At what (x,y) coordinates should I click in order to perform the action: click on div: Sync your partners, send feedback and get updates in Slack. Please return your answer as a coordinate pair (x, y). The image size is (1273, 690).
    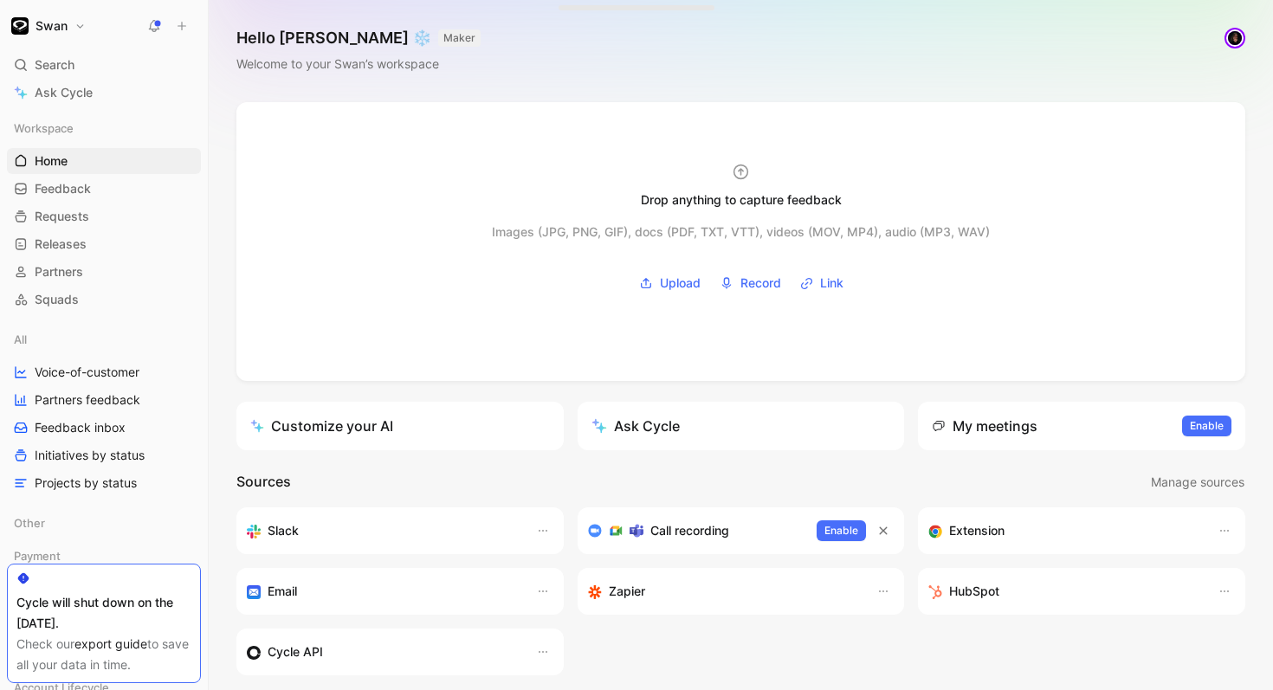
    Looking at the image, I should click on (383, 531).